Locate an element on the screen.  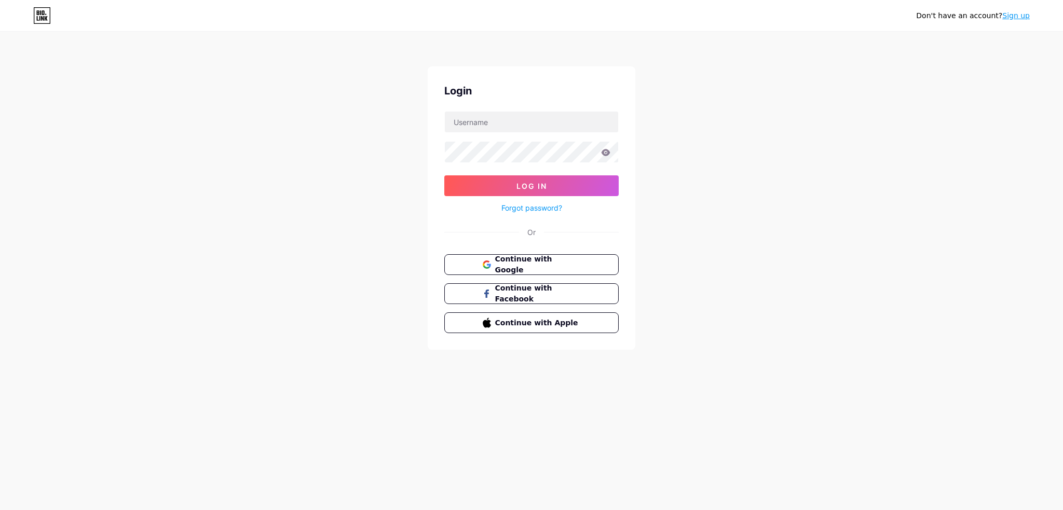
button: Log In is located at coordinates (531, 186).